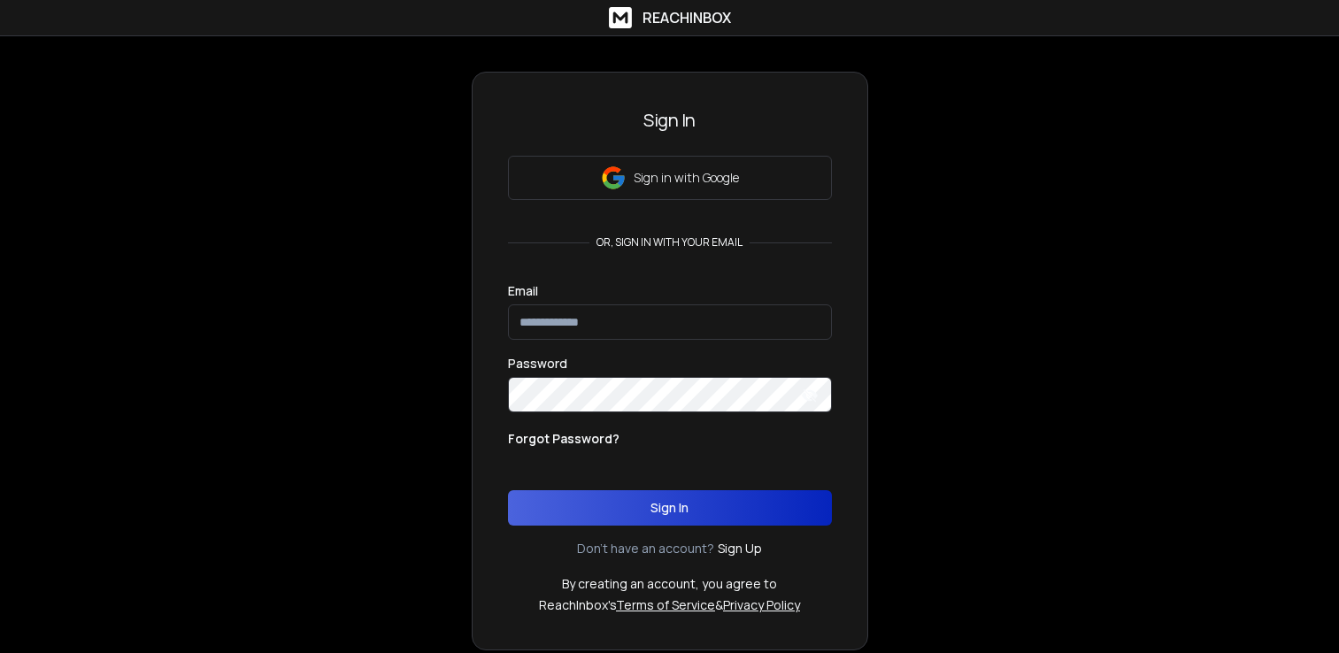  What do you see at coordinates (761, 605) in the screenshot?
I see `a: Privacy Policy` at bounding box center [761, 605].